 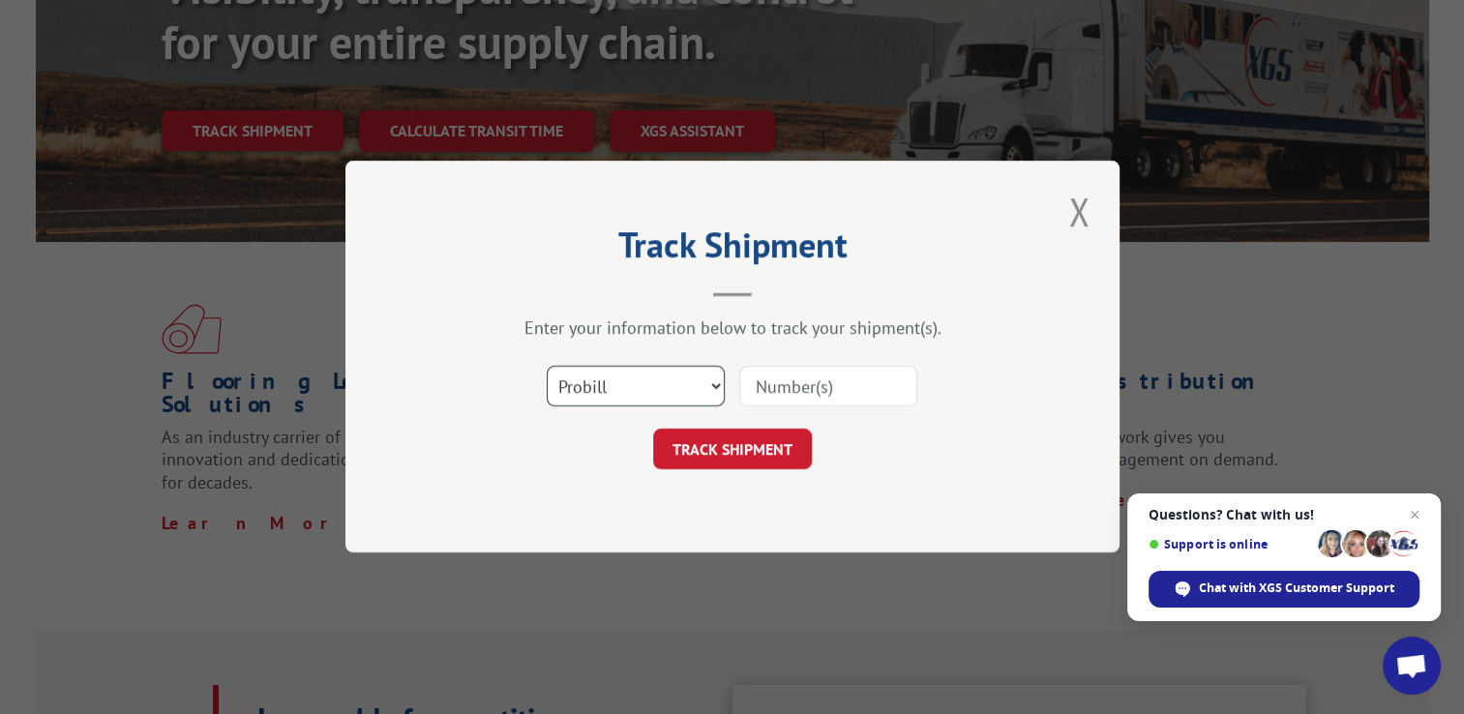 I want to click on input: Number(s), so click(x=828, y=387).